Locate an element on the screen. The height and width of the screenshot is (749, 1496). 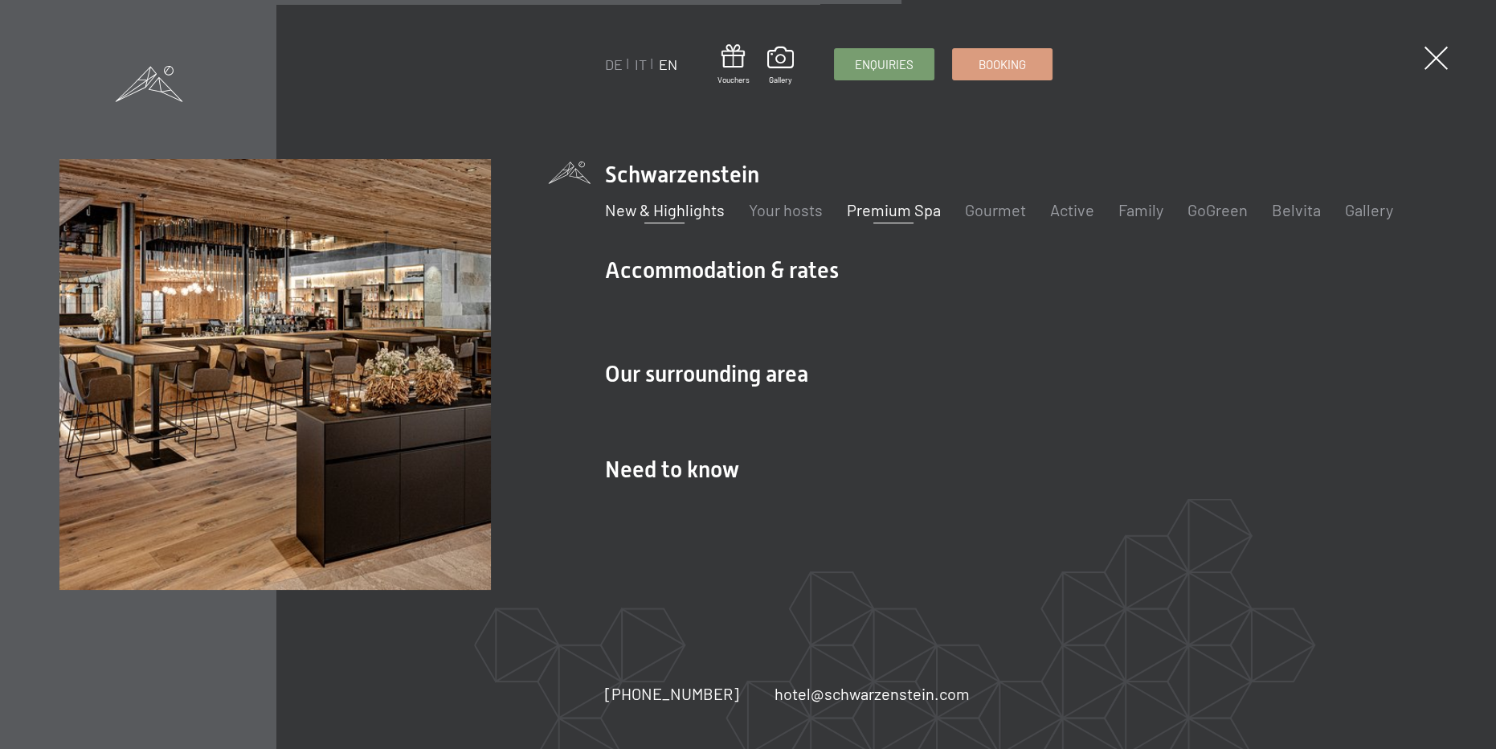
span: Gallery is located at coordinates (780, 80).